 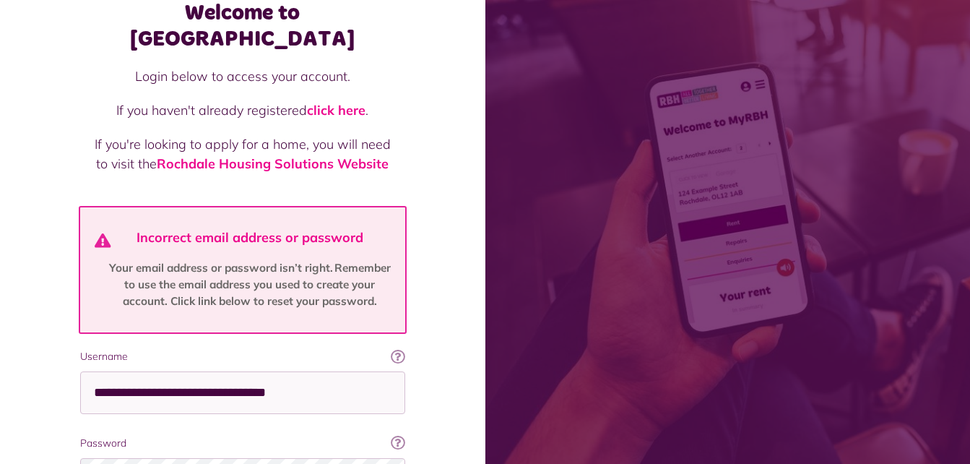 I want to click on h4: Incorrect email address or password, so click(x=249, y=238).